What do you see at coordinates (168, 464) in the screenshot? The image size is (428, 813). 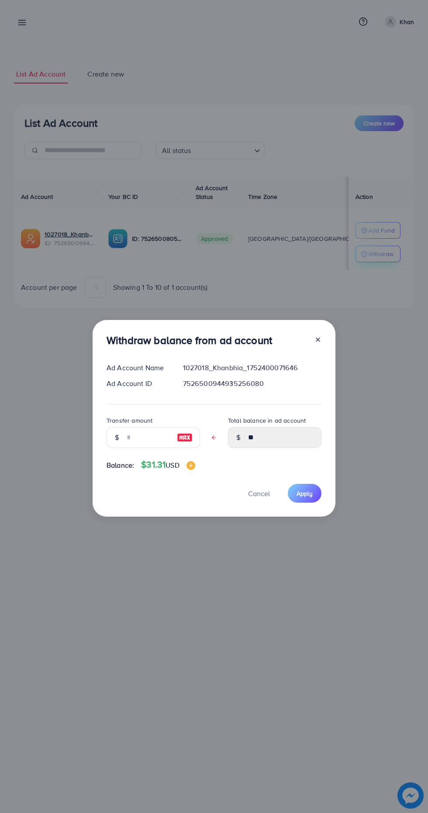 I see `h4: $31.31` at bounding box center [168, 464].